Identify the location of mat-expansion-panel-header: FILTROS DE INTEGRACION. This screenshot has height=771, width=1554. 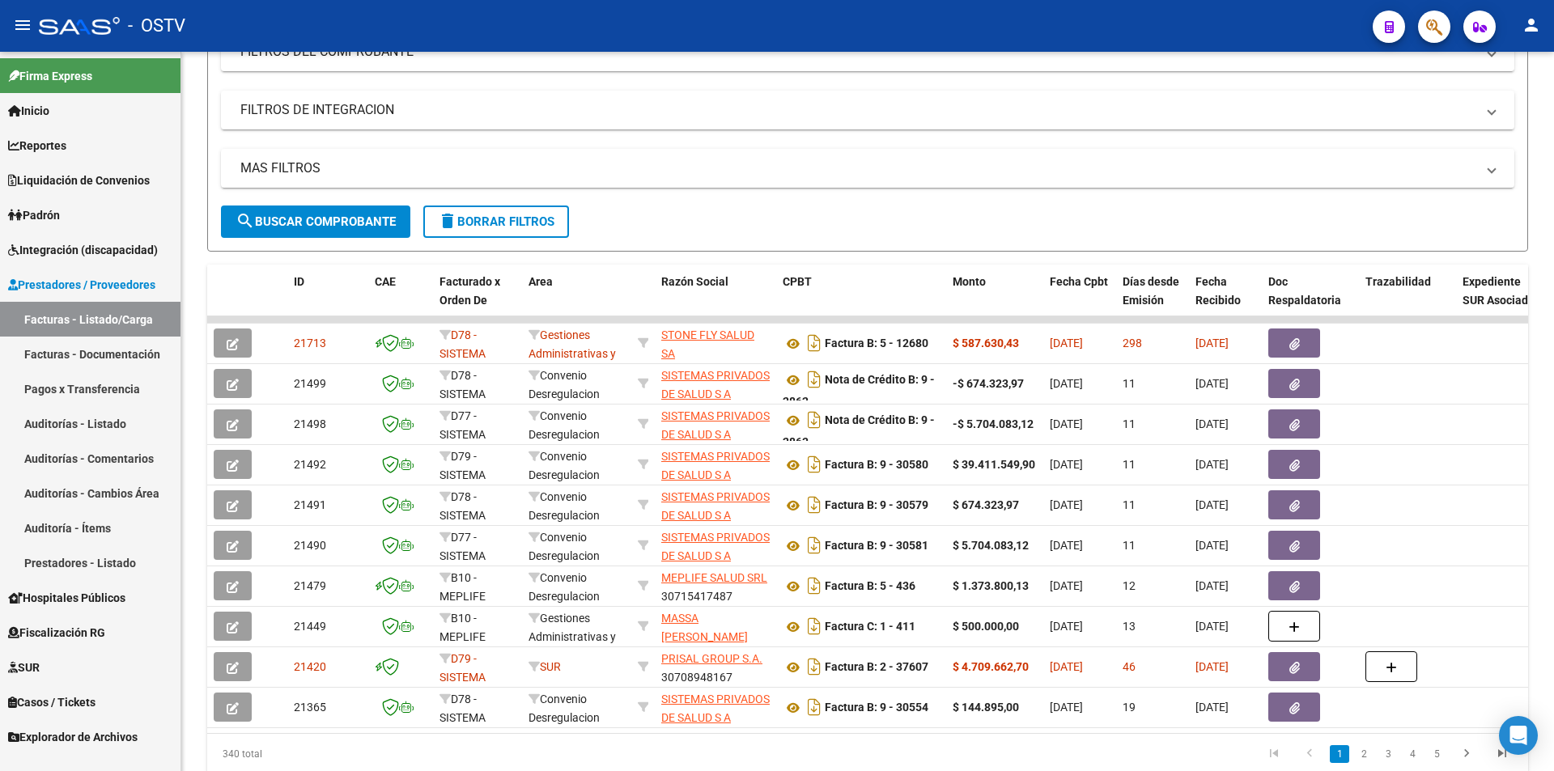
(867, 110).